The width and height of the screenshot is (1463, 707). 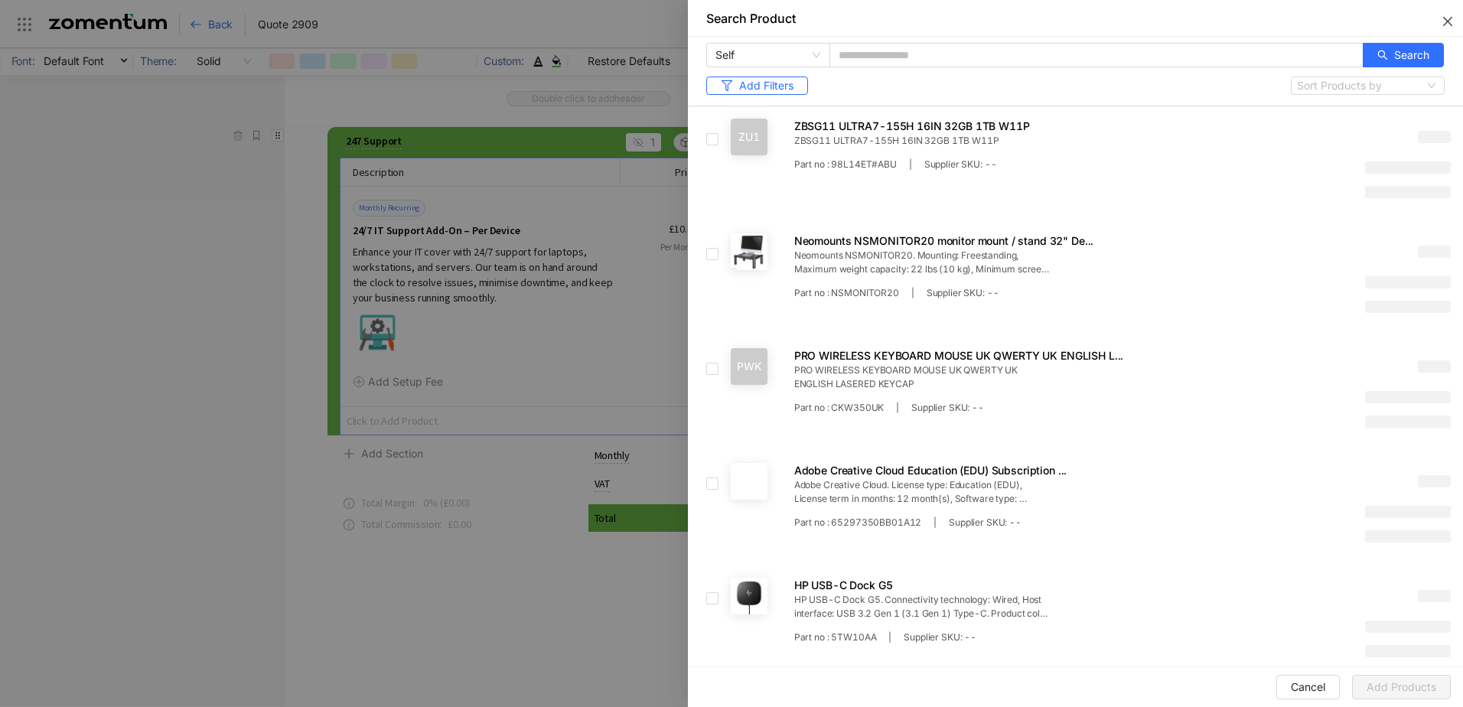 What do you see at coordinates (1403, 55) in the screenshot?
I see `button: searchSearch` at bounding box center [1403, 55].